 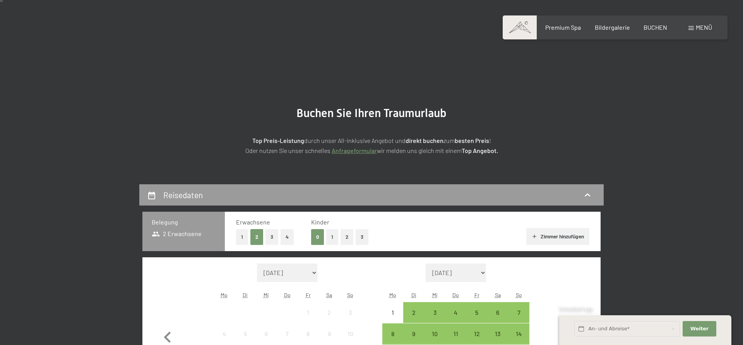 I want to click on div: Thu Sep 04 2025, so click(x=456, y=313).